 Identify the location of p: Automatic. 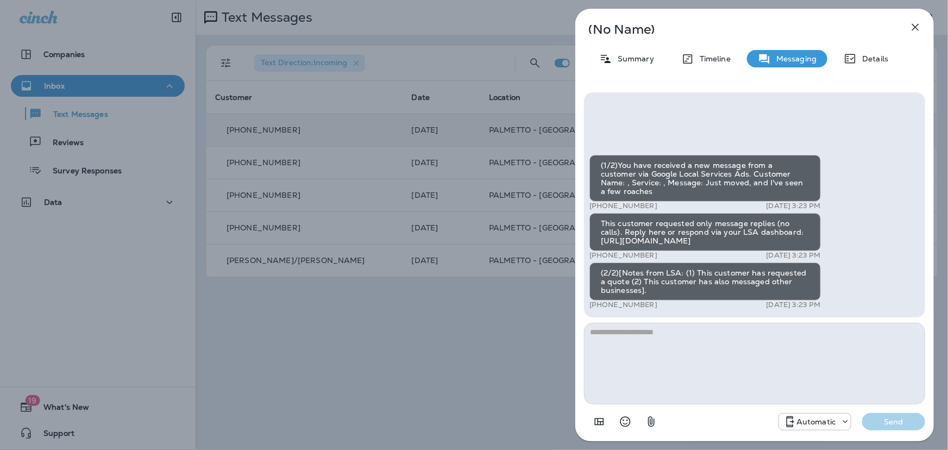
(816, 422).